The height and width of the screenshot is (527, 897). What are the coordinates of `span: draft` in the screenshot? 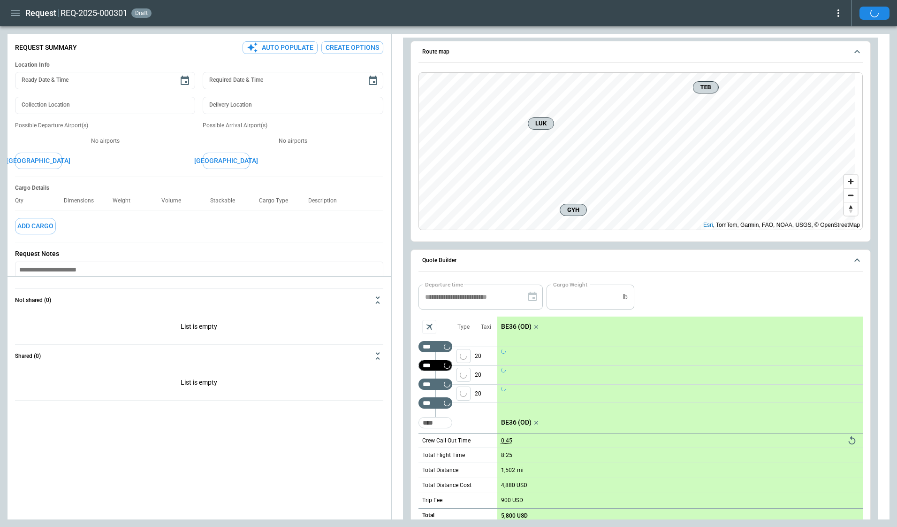 It's located at (141, 13).